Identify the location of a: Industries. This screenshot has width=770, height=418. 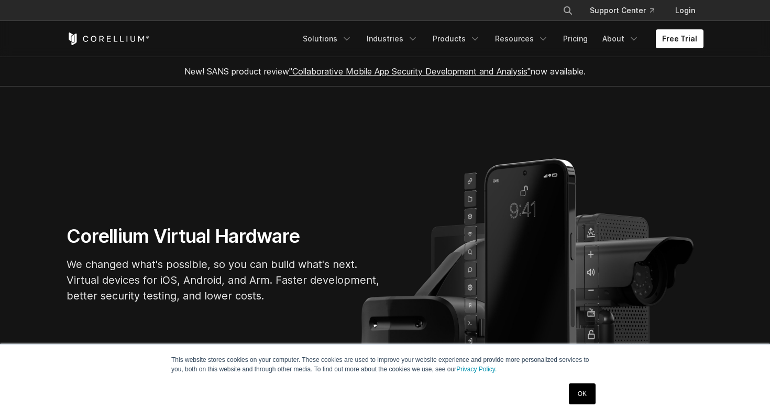
(393, 39).